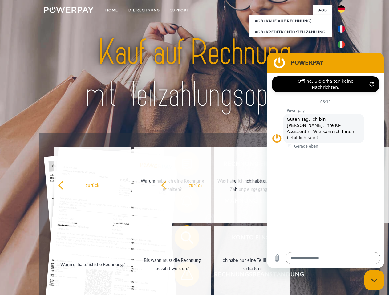  I want to click on div: Wann erhalte ich die Rechnung?, so click(92, 264).